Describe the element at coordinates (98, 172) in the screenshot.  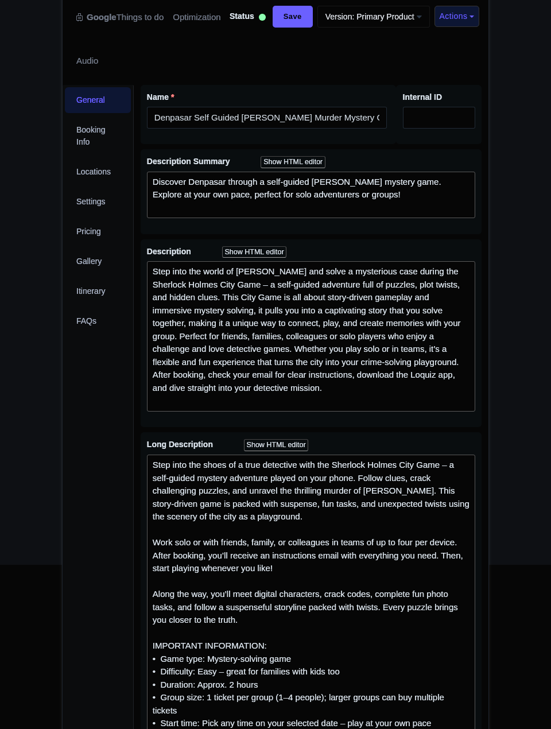
I see `a: Locations` at that location.